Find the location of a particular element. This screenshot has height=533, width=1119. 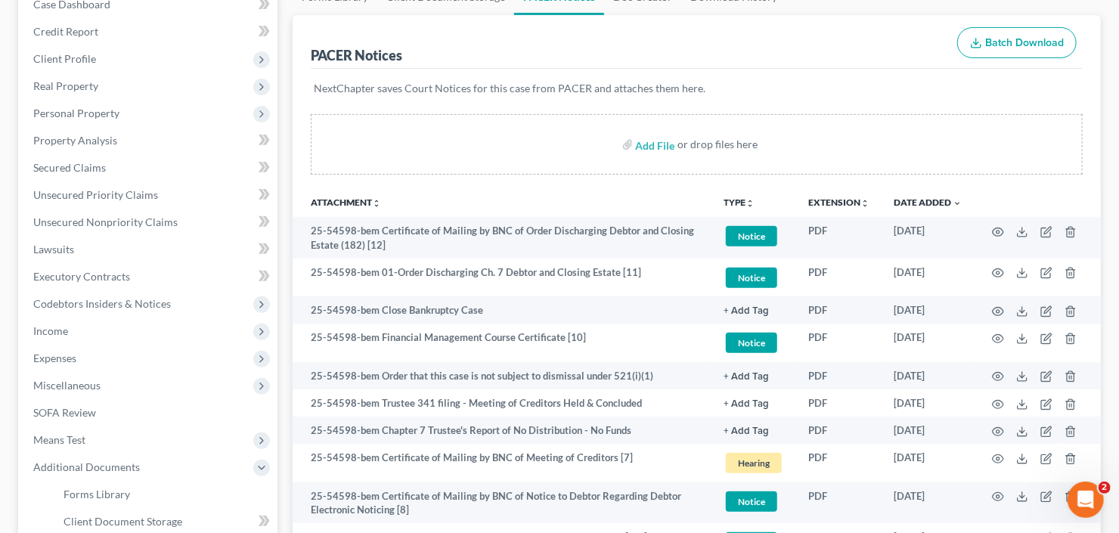

a: Secured Claims is located at coordinates (149, 168).